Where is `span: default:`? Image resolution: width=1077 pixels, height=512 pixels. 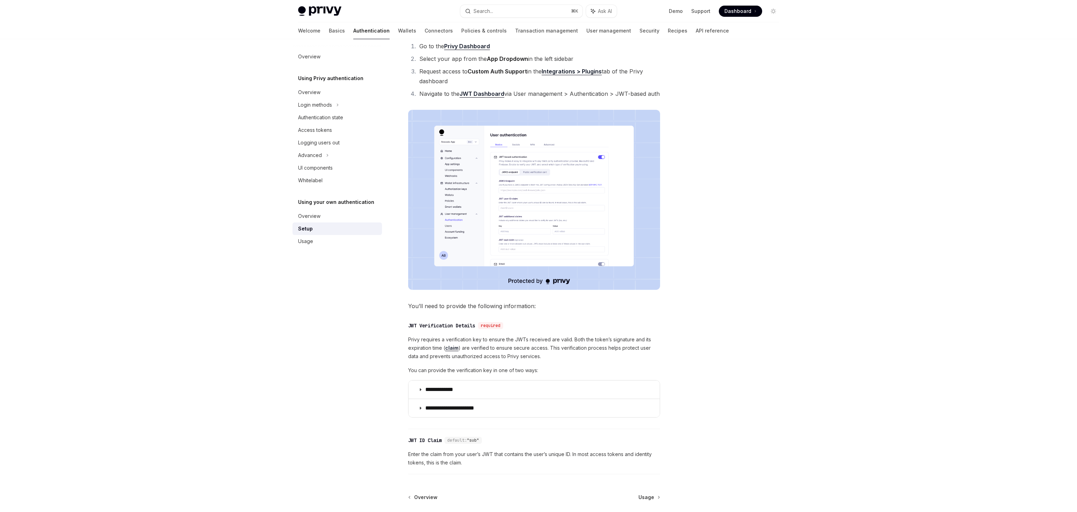 span: default: is located at coordinates (457, 440).